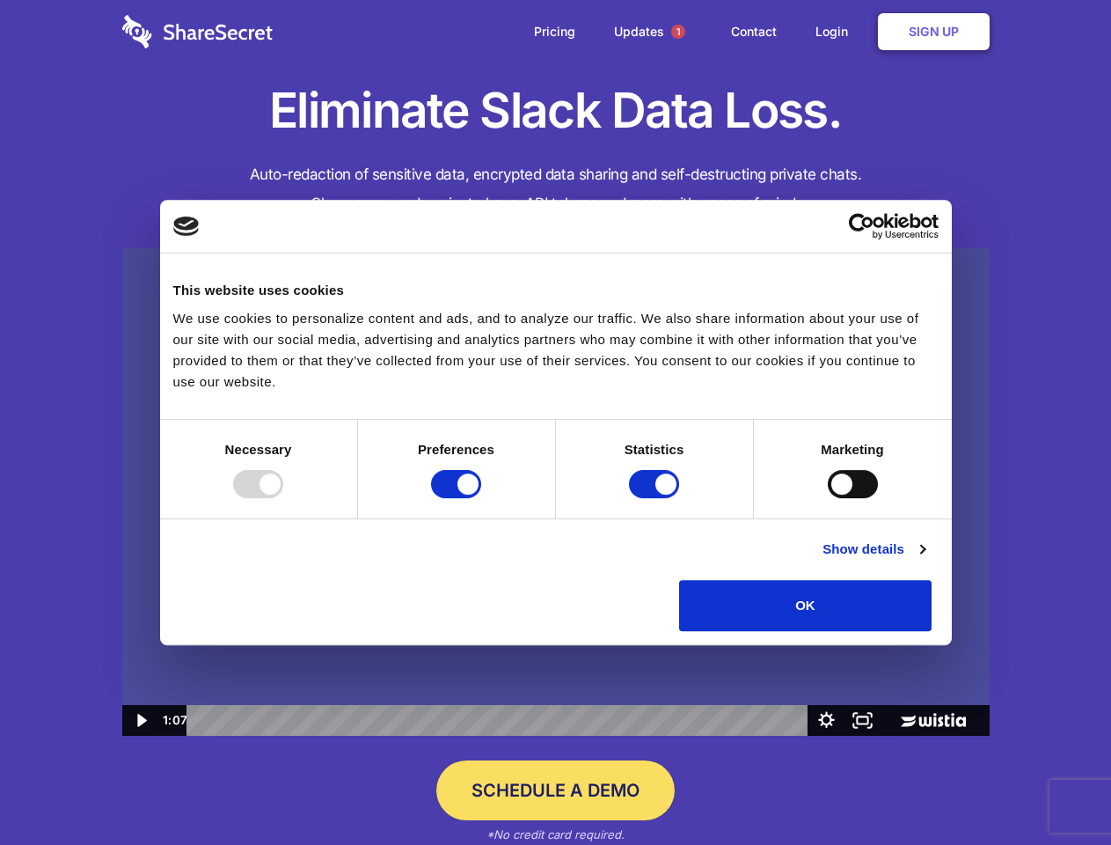 This screenshot has height=845, width=1111. What do you see at coordinates (456, 449) in the screenshot?
I see `strong: Preferences` at bounding box center [456, 449].